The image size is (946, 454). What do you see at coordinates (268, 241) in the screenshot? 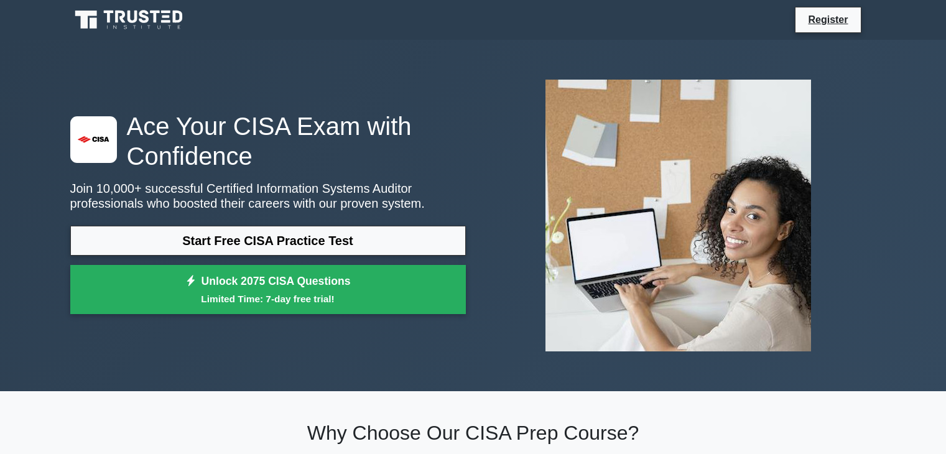
I see `a: Start Free CISA Practice Test` at bounding box center [268, 241].